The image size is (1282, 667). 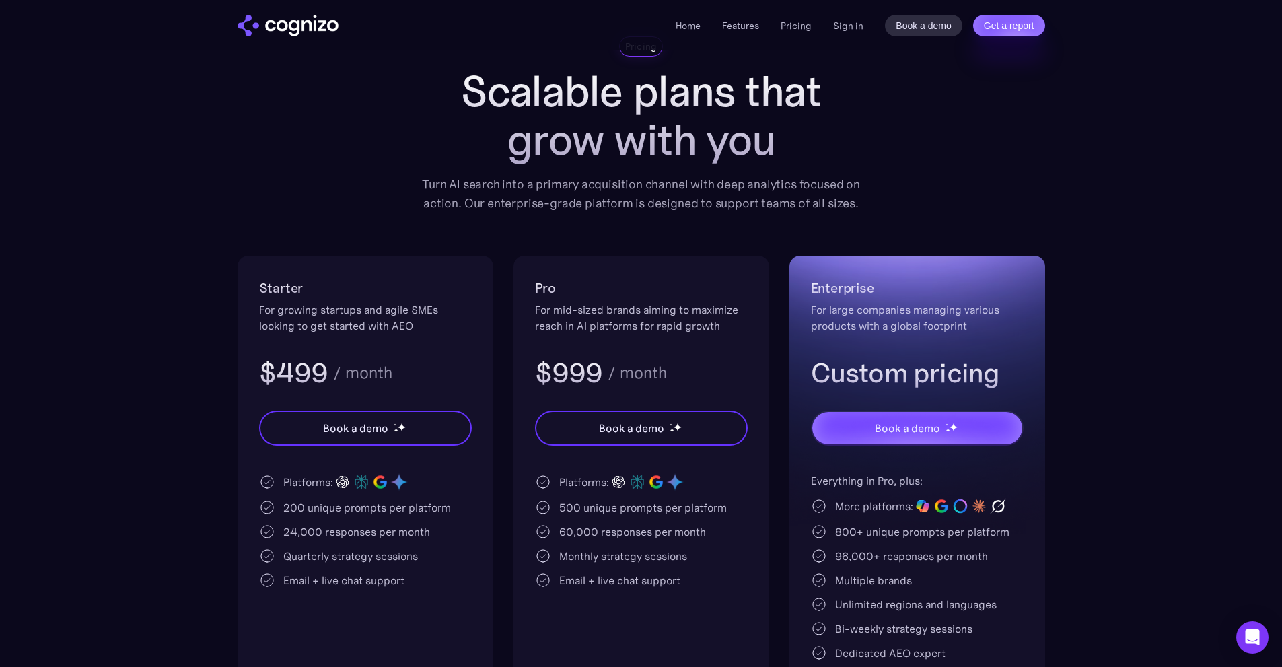 I want to click on div: Everything in Pro, plus:, so click(x=917, y=480).